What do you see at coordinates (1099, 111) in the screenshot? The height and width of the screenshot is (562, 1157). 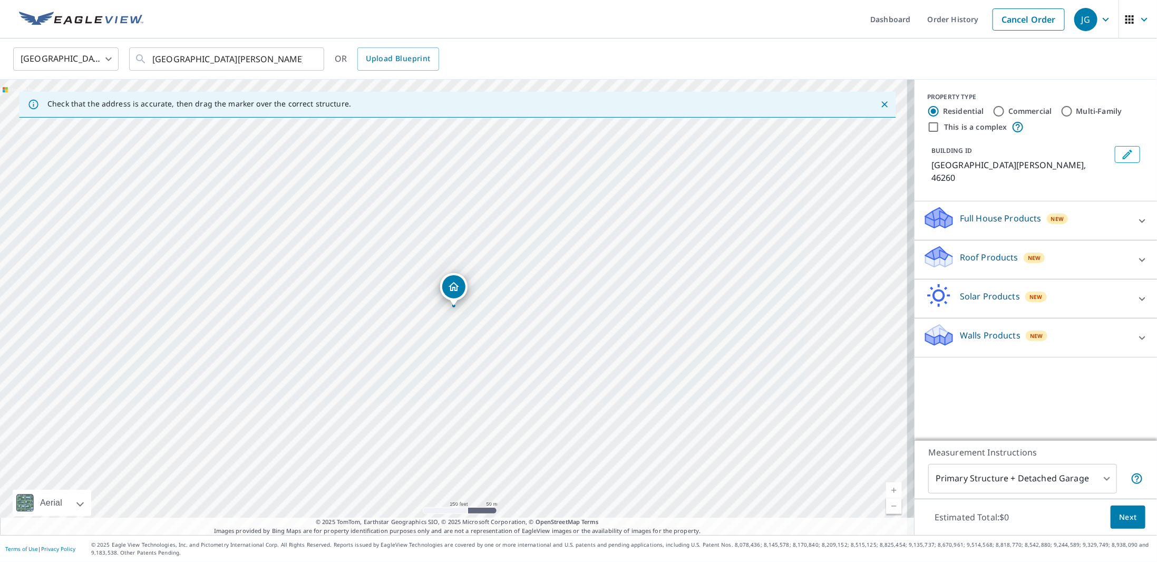 I see `label: Multi-Family` at bounding box center [1099, 111].